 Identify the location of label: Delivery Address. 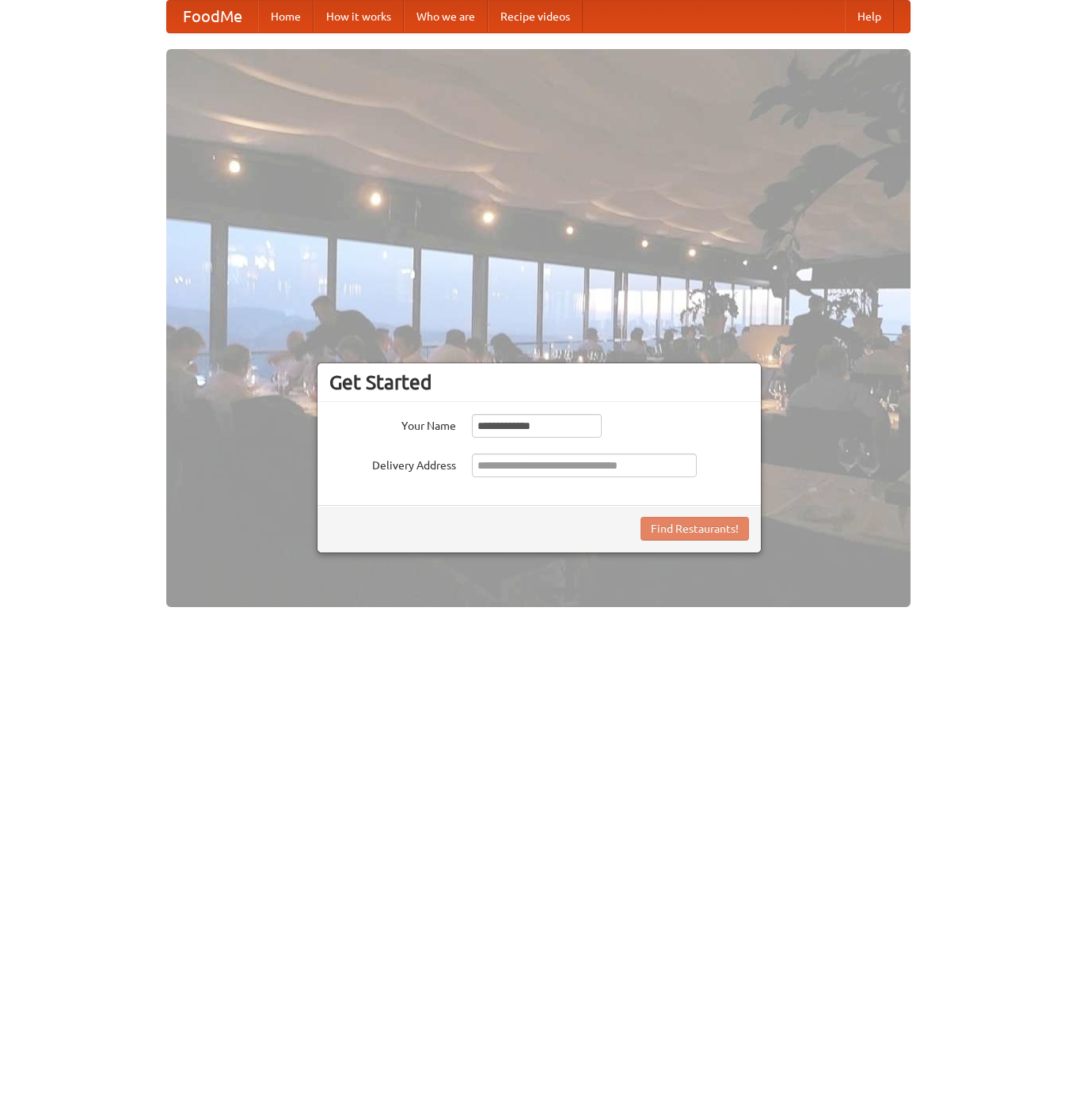
(393, 463).